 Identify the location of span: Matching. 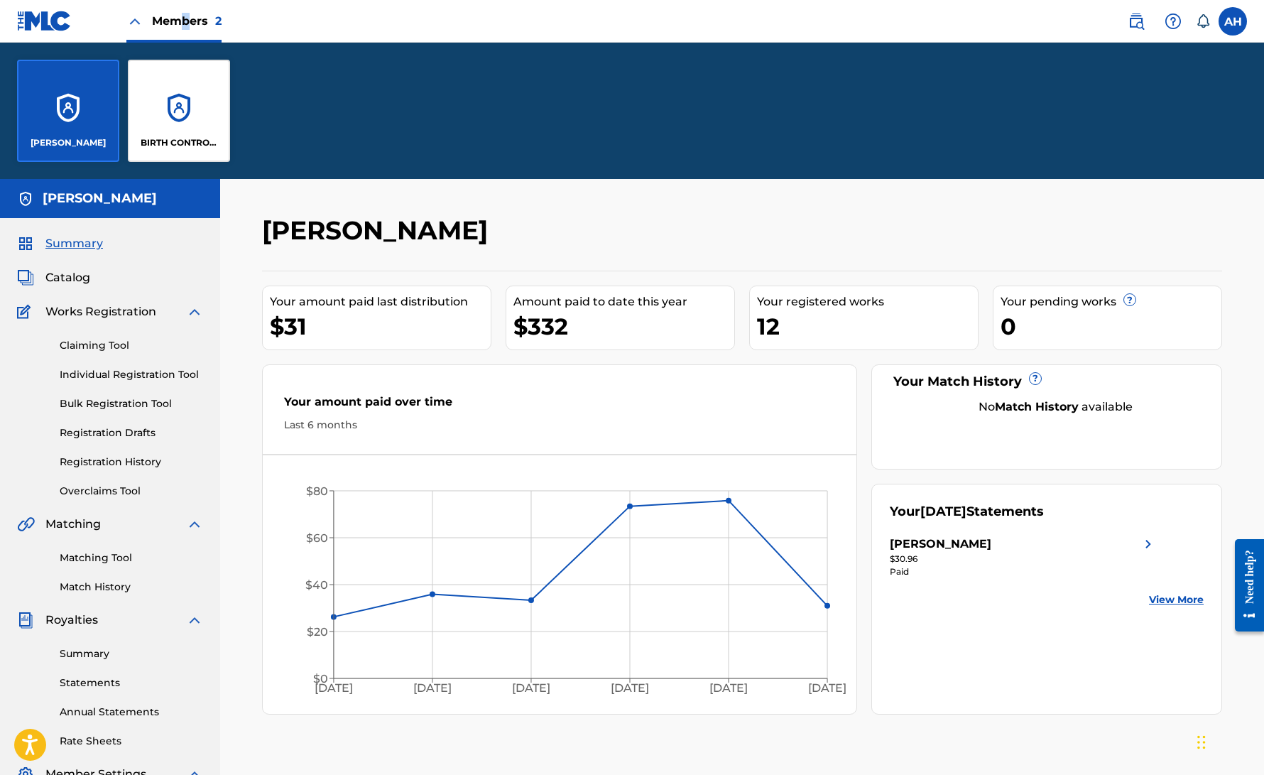
(73, 524).